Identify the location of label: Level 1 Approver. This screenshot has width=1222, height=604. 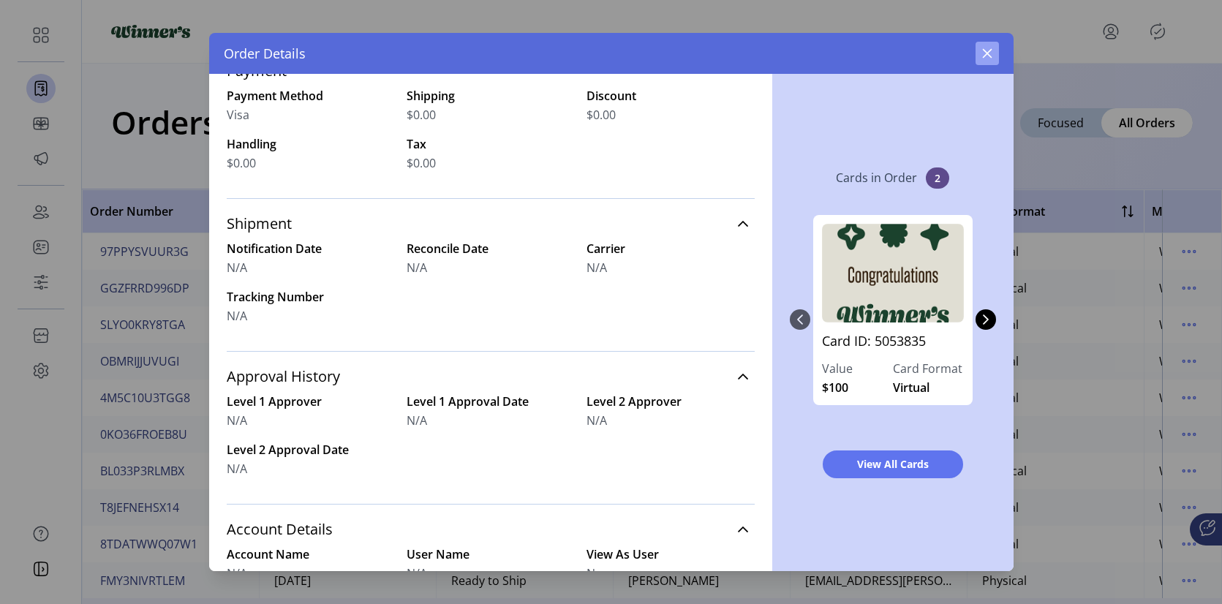
(311, 402).